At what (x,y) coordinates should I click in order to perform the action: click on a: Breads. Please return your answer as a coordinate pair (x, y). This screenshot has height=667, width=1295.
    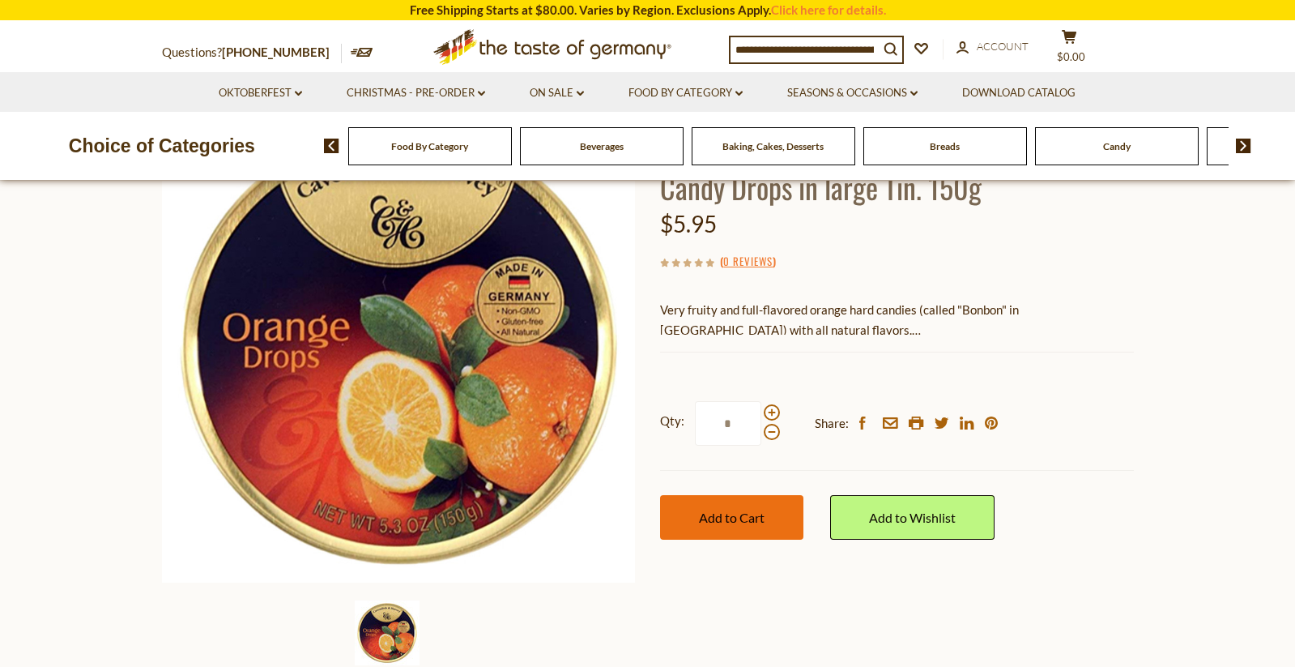
    Looking at the image, I should click on (944, 146).